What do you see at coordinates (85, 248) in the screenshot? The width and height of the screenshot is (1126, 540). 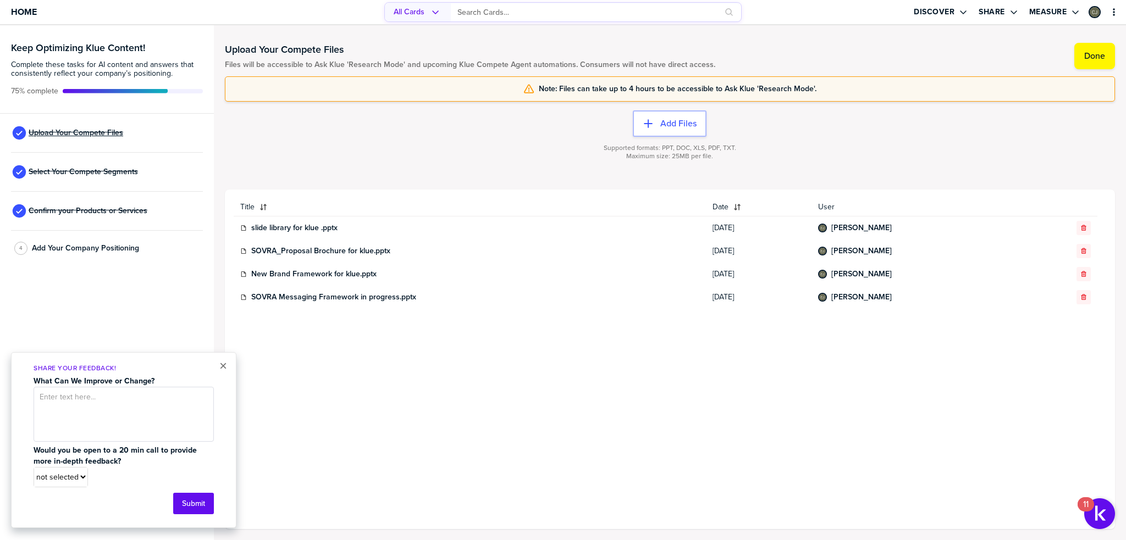 I see `span: Add Your Company Positioning` at bounding box center [85, 248].